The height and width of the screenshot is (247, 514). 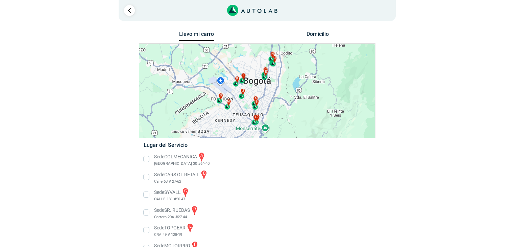 What do you see at coordinates (257, 145) in the screenshot?
I see `h5: Lugar del Servicio` at bounding box center [257, 145].